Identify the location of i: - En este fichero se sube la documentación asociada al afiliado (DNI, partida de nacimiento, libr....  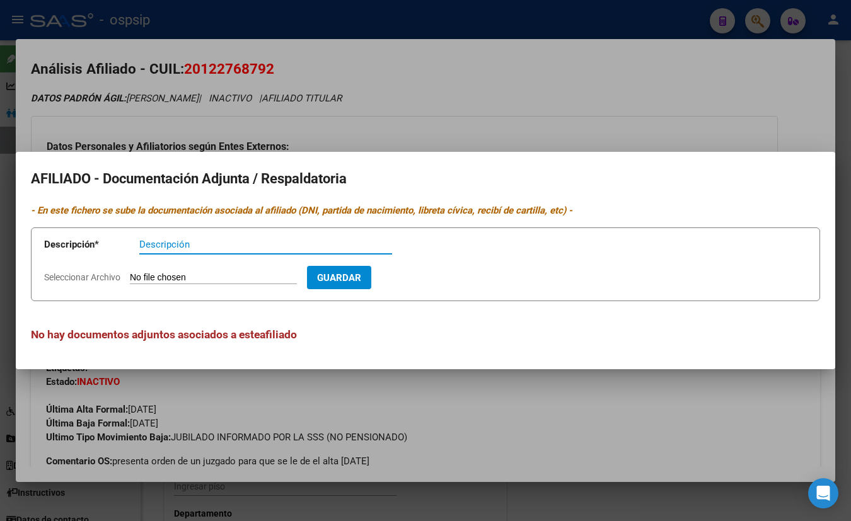
(301, 211).